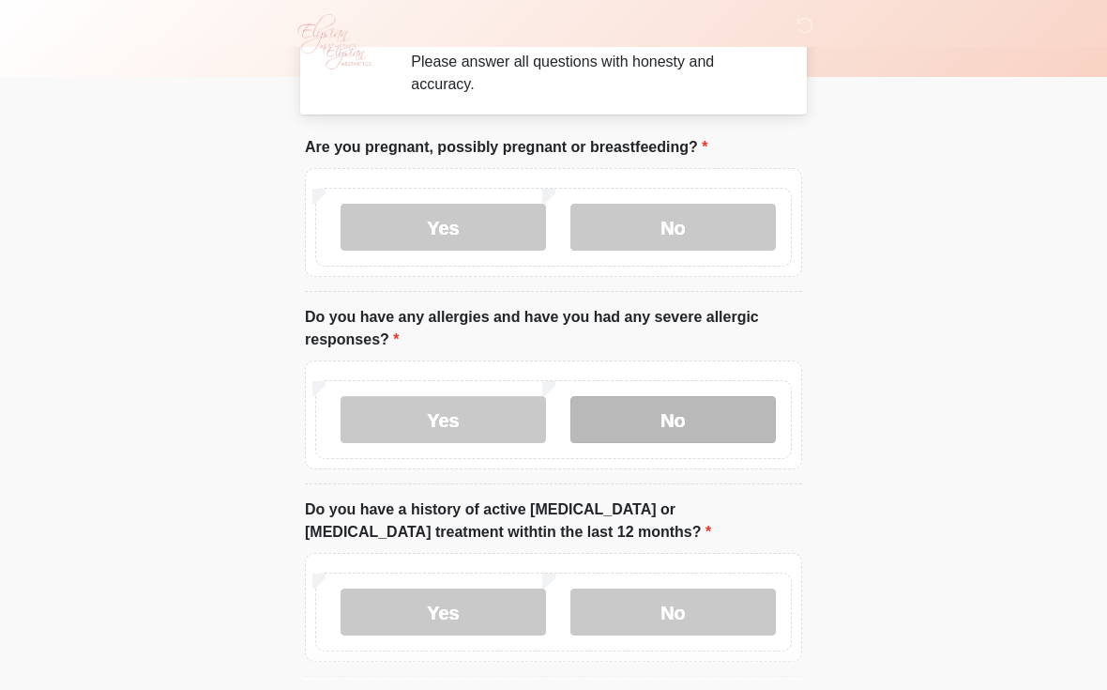 This screenshot has height=690, width=1107. What do you see at coordinates (554, 328) in the screenshot?
I see `label: Do you have any allergies and have you had any severe allergic responses?` at bounding box center [554, 328].